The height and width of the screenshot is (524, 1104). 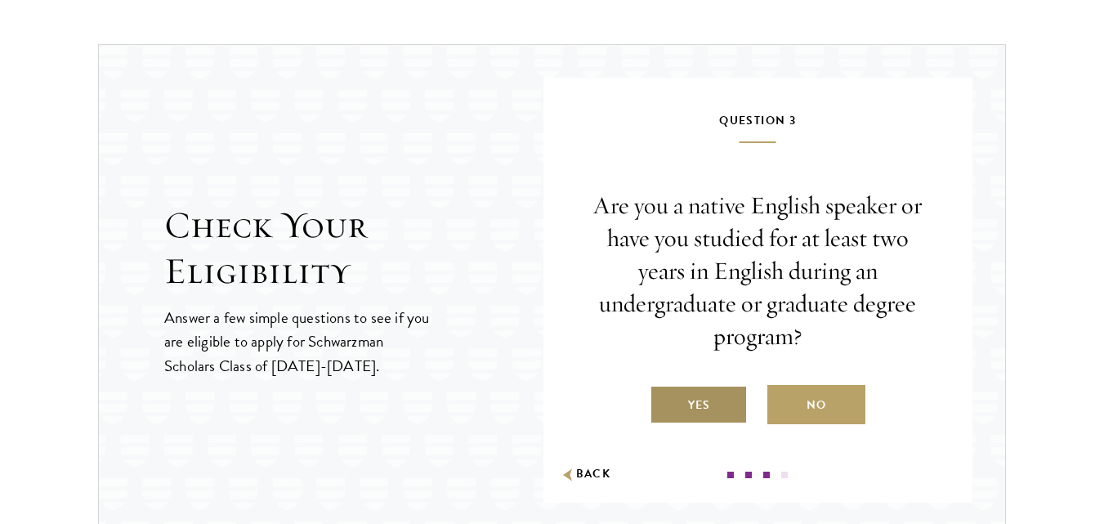 What do you see at coordinates (699, 405) in the screenshot?
I see `label: Yes` at bounding box center [699, 405].